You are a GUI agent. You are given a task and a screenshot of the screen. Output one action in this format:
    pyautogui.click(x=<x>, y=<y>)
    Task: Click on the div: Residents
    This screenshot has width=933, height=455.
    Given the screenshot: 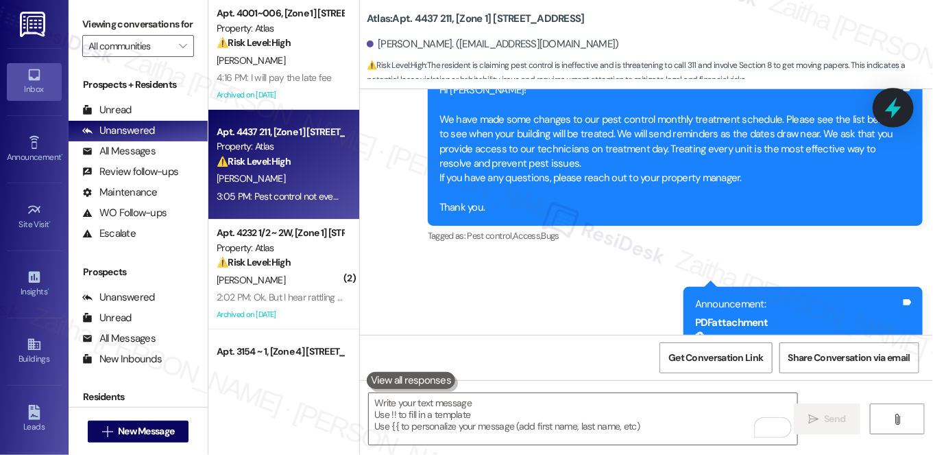 What is the action you would take?
    pyautogui.click(x=138, y=396)
    